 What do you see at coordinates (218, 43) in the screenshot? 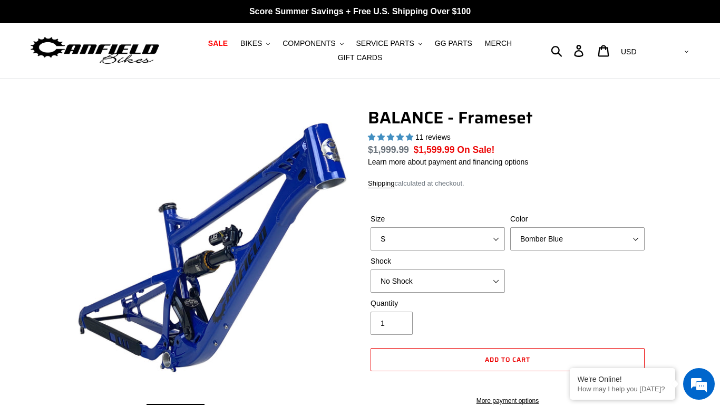
I see `a: SALE` at bounding box center [218, 43].